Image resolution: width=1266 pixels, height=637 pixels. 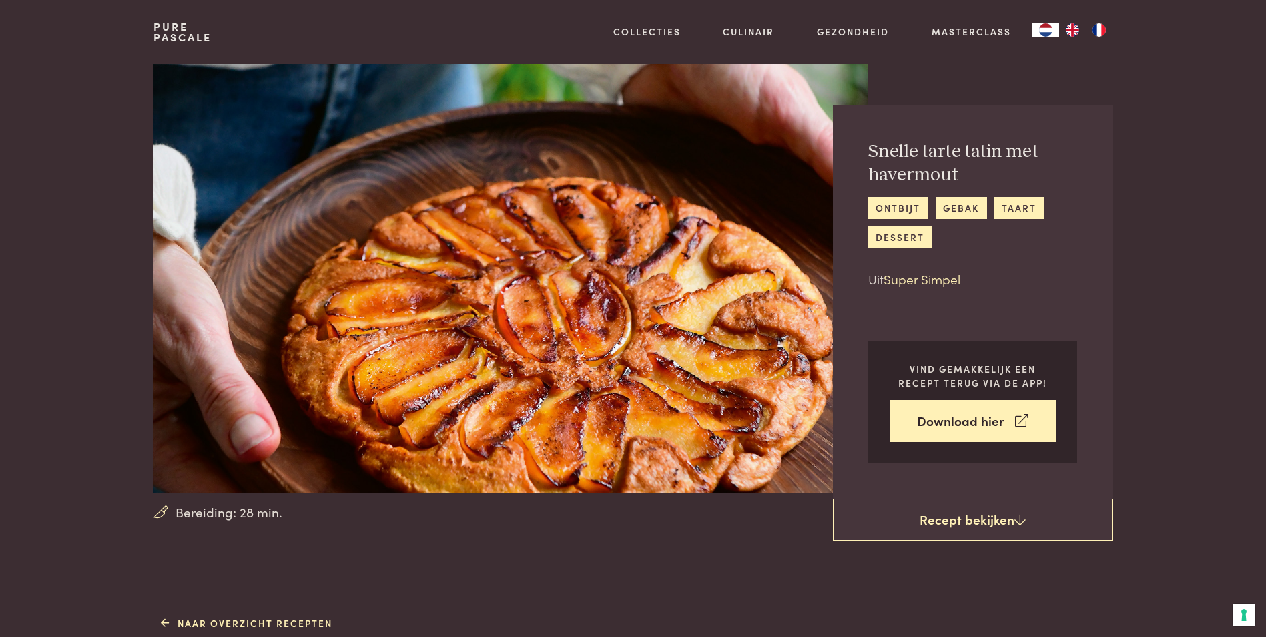 What do you see at coordinates (1019, 208) in the screenshot?
I see `a: taart` at bounding box center [1019, 208].